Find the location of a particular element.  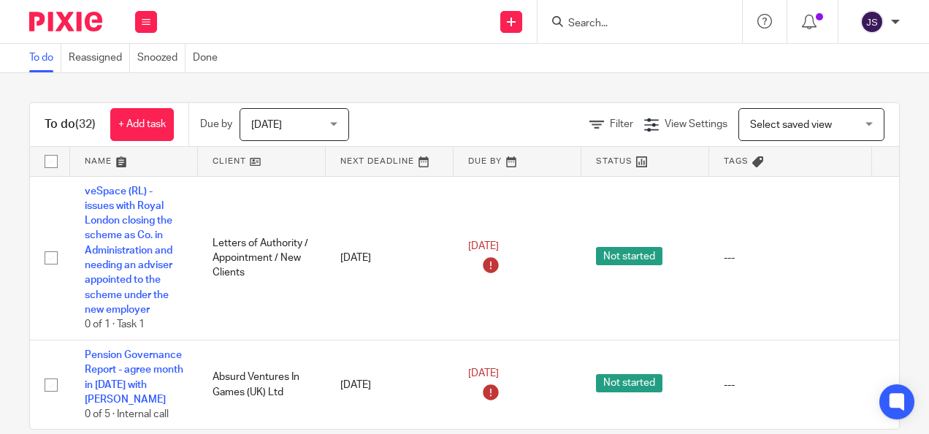

input: Search is located at coordinates (632, 24).